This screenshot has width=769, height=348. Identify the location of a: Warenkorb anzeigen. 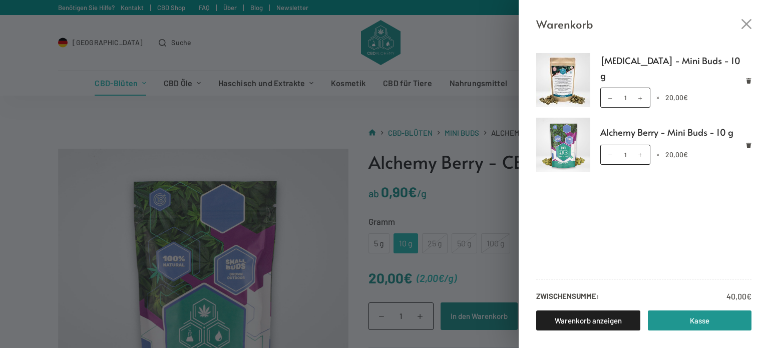
(588, 320).